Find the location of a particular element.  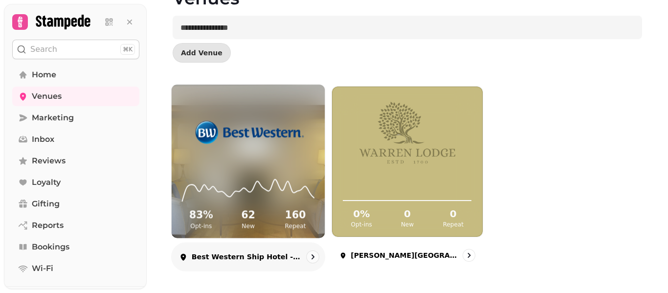

a: Marketing is located at coordinates (76, 118).